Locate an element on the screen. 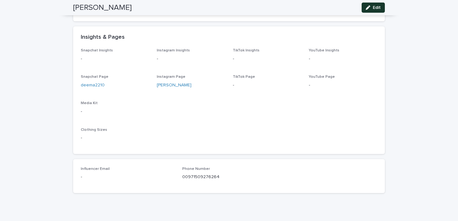 The width and height of the screenshot is (458, 221). a: deema2210 is located at coordinates (93, 85).